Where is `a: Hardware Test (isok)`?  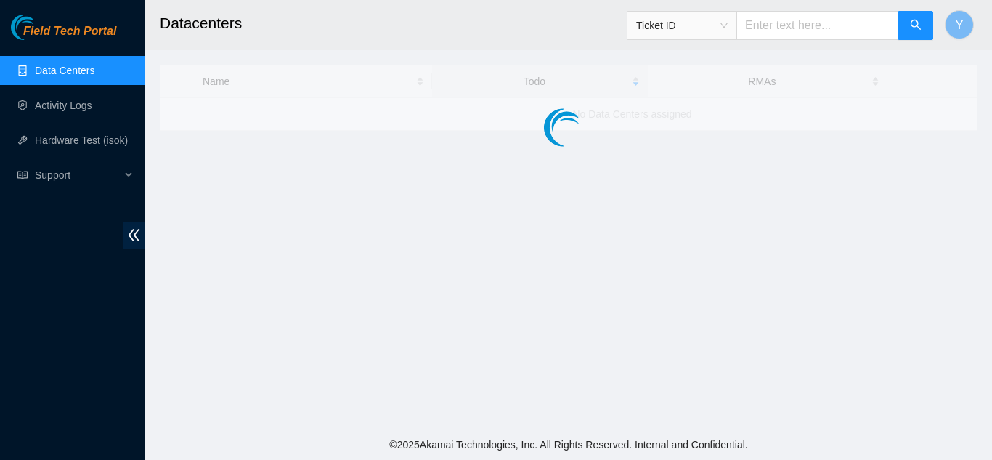
a: Hardware Test (isok) is located at coordinates (81, 140).